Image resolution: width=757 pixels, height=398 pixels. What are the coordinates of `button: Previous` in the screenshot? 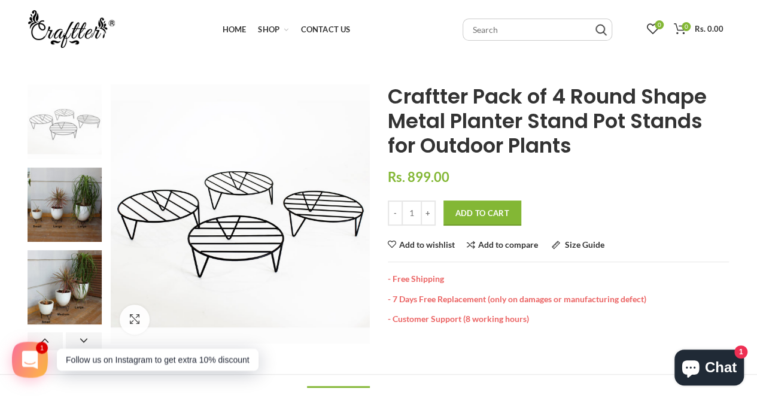 It's located at (45, 341).